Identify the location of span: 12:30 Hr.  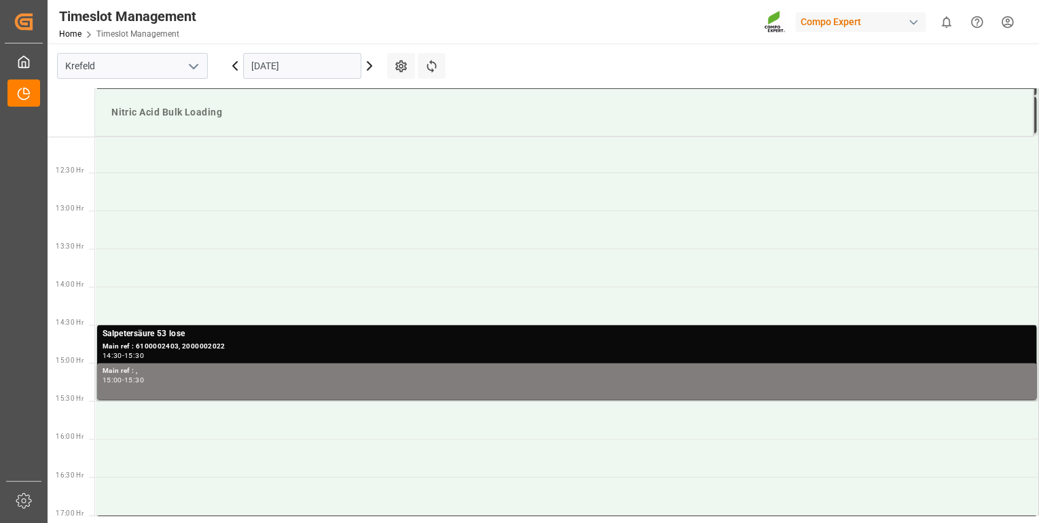
(69, 170).